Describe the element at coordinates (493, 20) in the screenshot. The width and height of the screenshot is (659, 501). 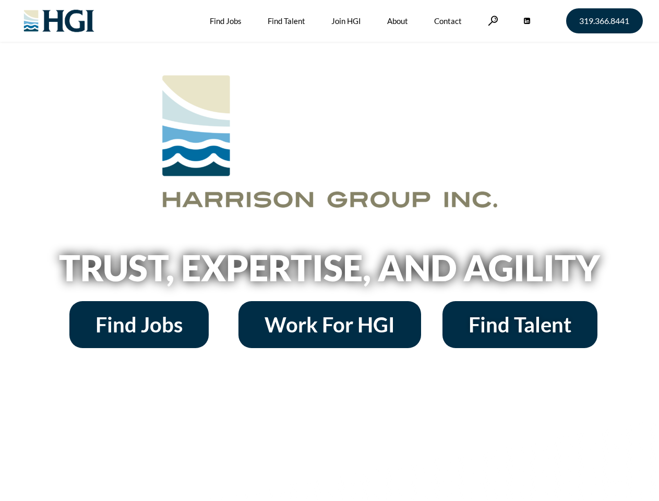
I see `a: Search` at that location.